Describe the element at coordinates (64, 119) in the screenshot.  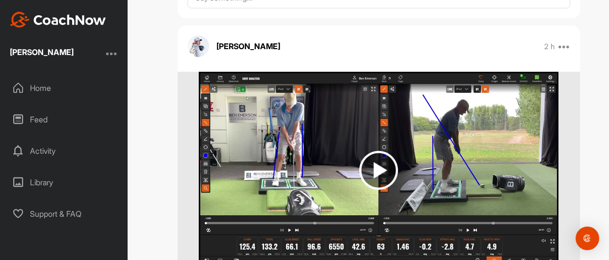
I see `div: Feed` at that location.